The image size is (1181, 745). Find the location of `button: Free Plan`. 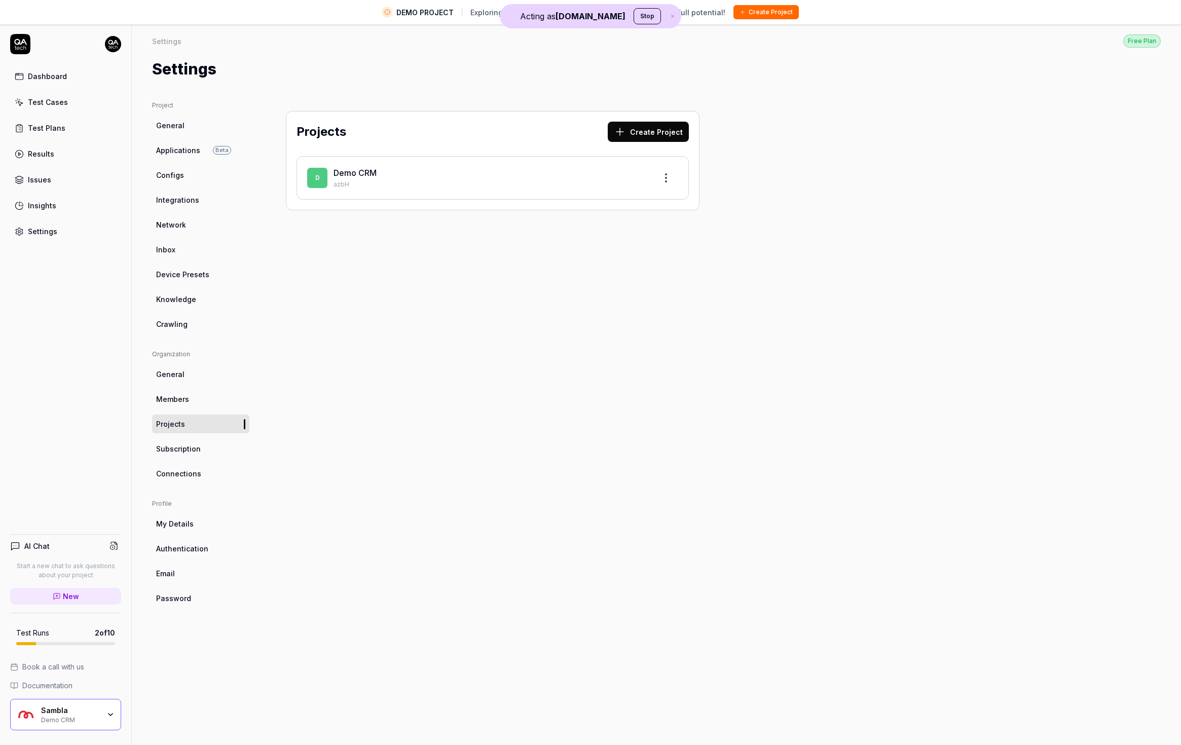

button: Free Plan is located at coordinates (1142, 41).